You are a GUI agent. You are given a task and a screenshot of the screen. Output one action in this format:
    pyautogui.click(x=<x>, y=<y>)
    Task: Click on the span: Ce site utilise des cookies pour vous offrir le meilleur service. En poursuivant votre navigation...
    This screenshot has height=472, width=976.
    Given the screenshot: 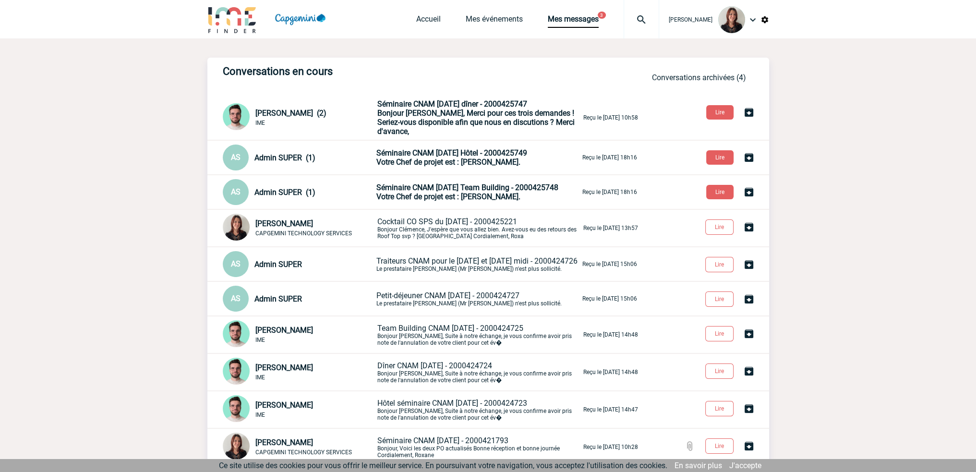 What is the action you would take?
    pyautogui.click(x=443, y=465)
    